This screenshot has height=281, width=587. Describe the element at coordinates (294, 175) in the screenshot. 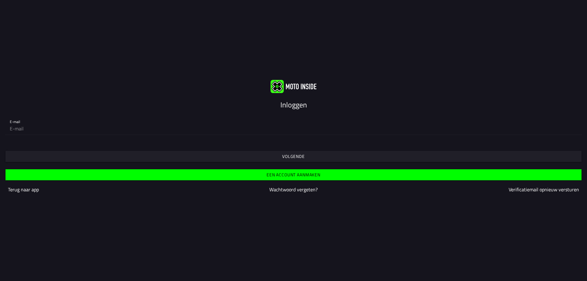

I see `ion-button: Een account aanmaken` at that location.